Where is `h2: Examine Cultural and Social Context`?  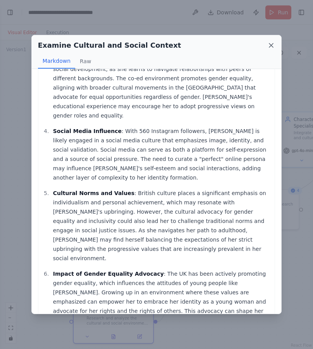 h2: Examine Cultural and Social Context is located at coordinates (110, 45).